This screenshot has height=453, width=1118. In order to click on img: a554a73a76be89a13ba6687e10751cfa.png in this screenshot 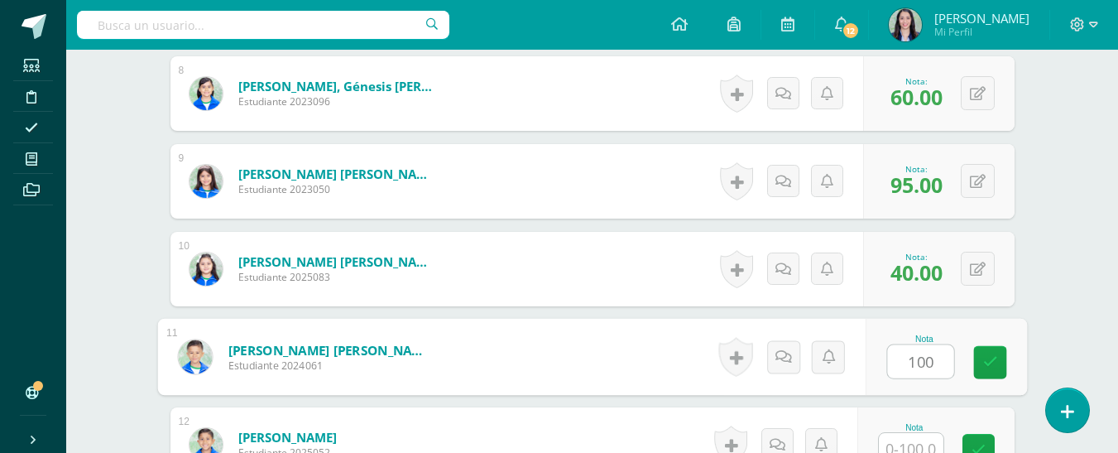, I will do `click(206, 269)`.